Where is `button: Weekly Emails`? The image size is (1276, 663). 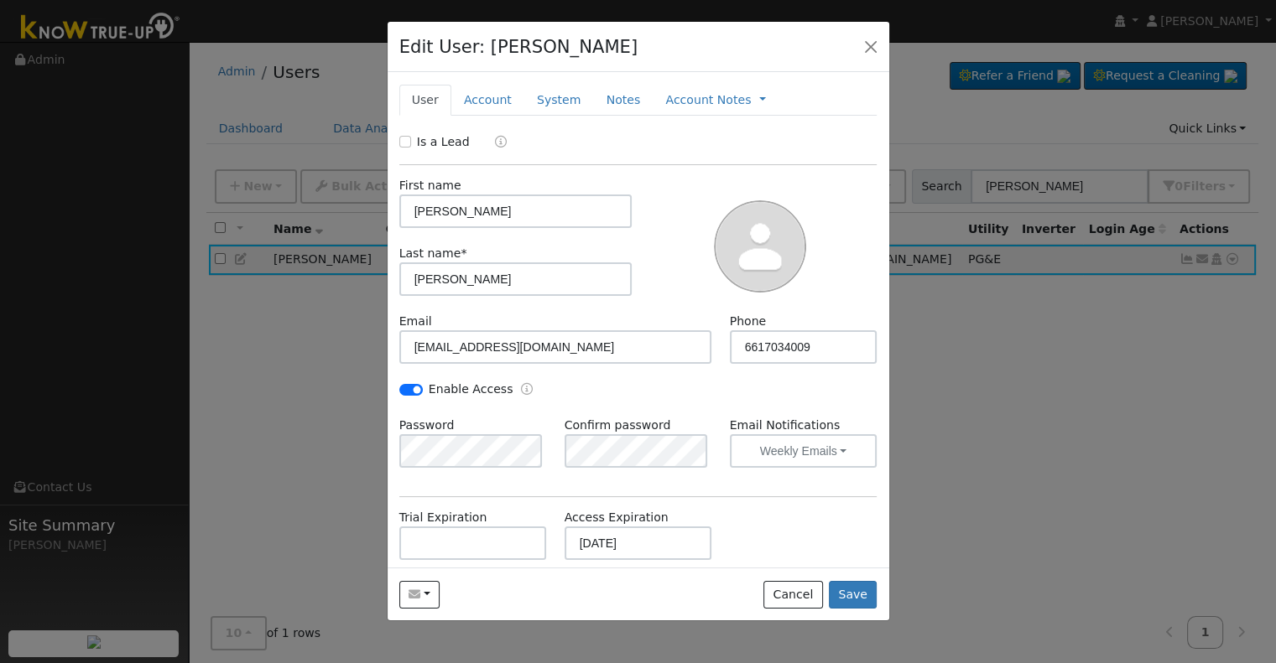 button: Weekly Emails is located at coordinates (803, 451).